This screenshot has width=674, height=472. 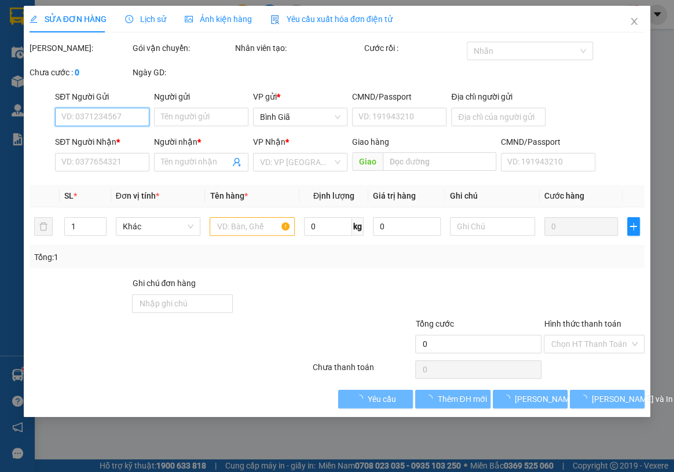 What do you see at coordinates (358, 226) in the screenshot?
I see `span: kg` at bounding box center [358, 226].